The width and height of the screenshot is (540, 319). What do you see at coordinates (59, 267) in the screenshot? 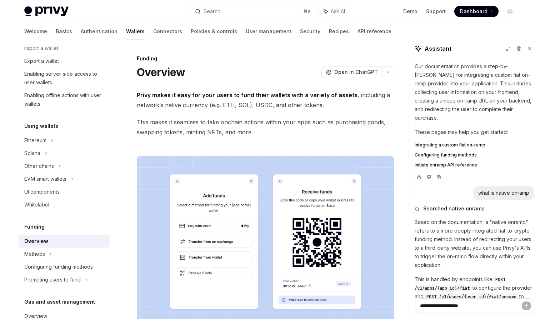
I see `div: Configuring funding methods` at bounding box center [59, 267].